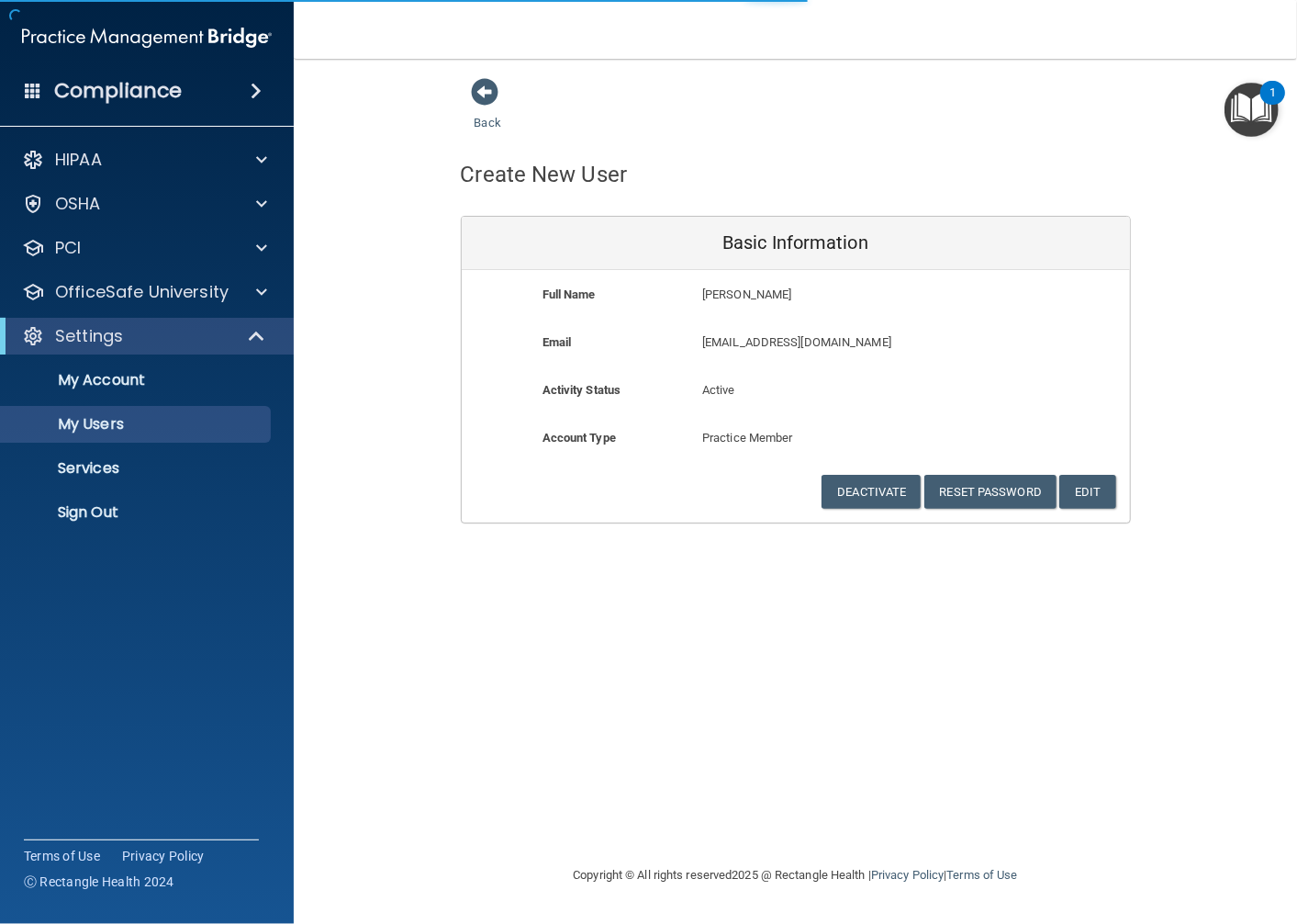  What do you see at coordinates (89, 336) in the screenshot?
I see `p: Settings` at bounding box center [89, 336].